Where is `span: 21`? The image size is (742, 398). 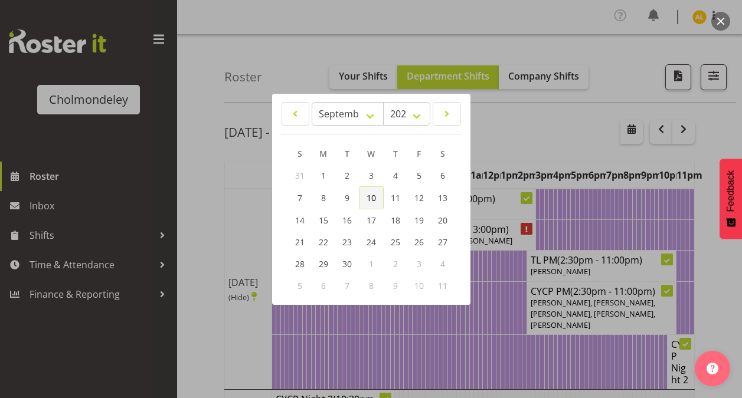
span: 21 is located at coordinates (300, 242).